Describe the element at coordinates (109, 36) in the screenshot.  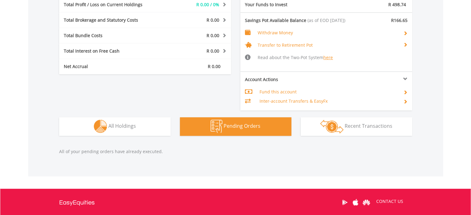
I see `div: Total Bundle Costs` at that location.